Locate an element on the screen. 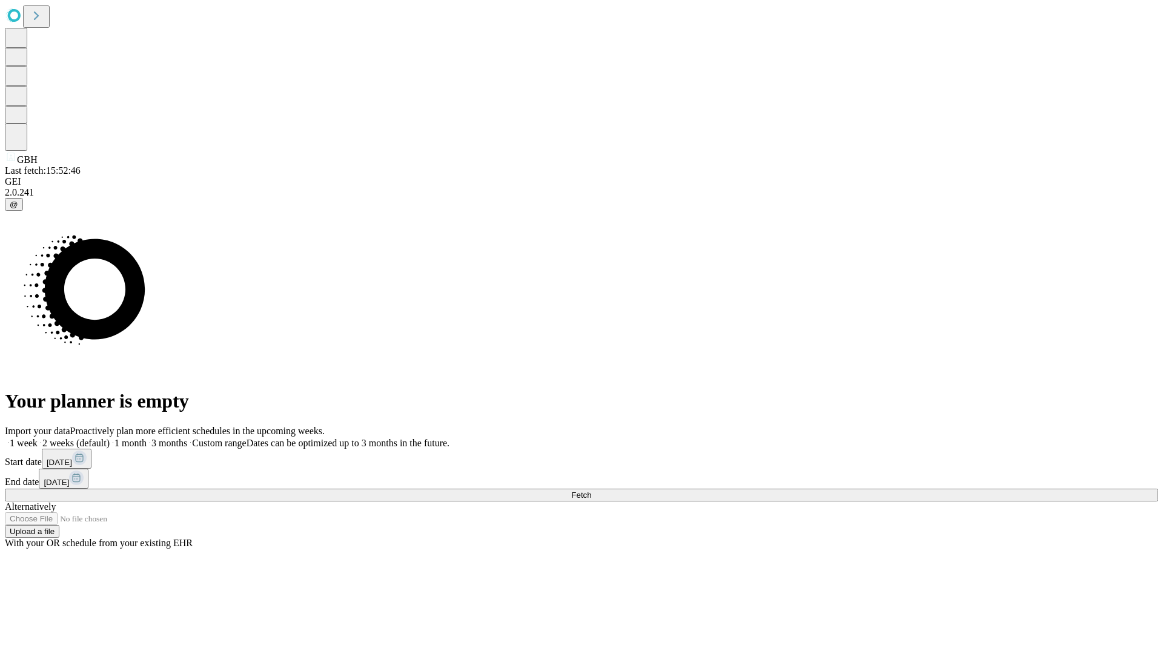 Image resolution: width=1163 pixels, height=654 pixels. div: GEI is located at coordinates (582, 182).